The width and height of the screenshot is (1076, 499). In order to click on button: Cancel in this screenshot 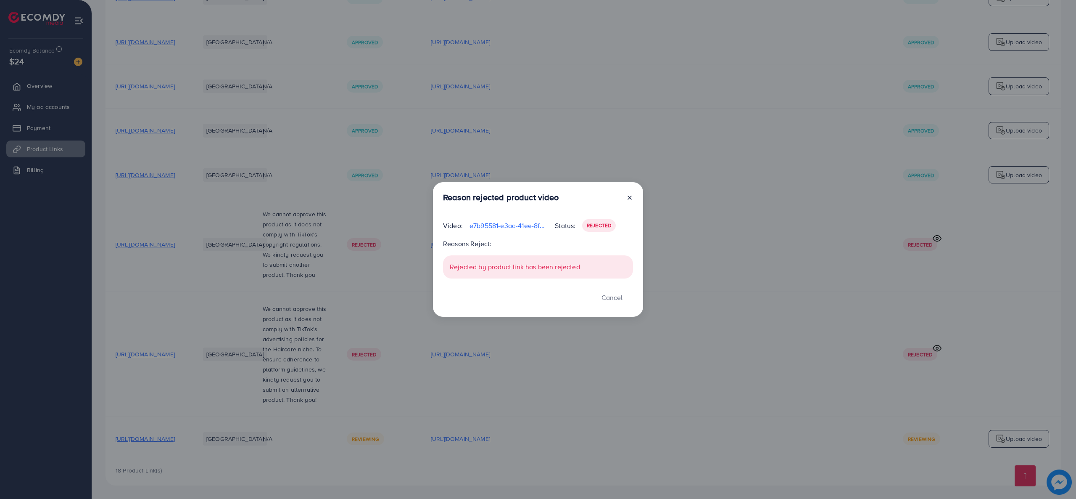, I will do `click(612, 297)`.